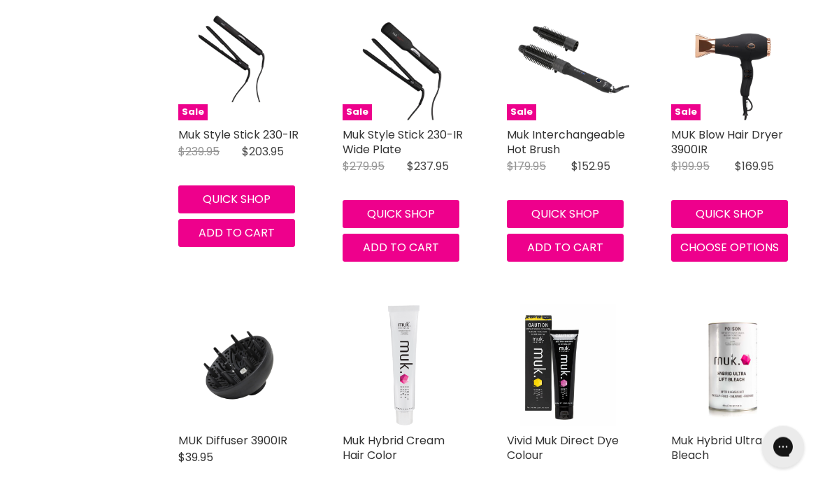 Image resolution: width=825 pixels, height=487 pixels. What do you see at coordinates (563, 448) in the screenshot?
I see `a: Vivid Muk Direct Dye Colour` at bounding box center [563, 448].